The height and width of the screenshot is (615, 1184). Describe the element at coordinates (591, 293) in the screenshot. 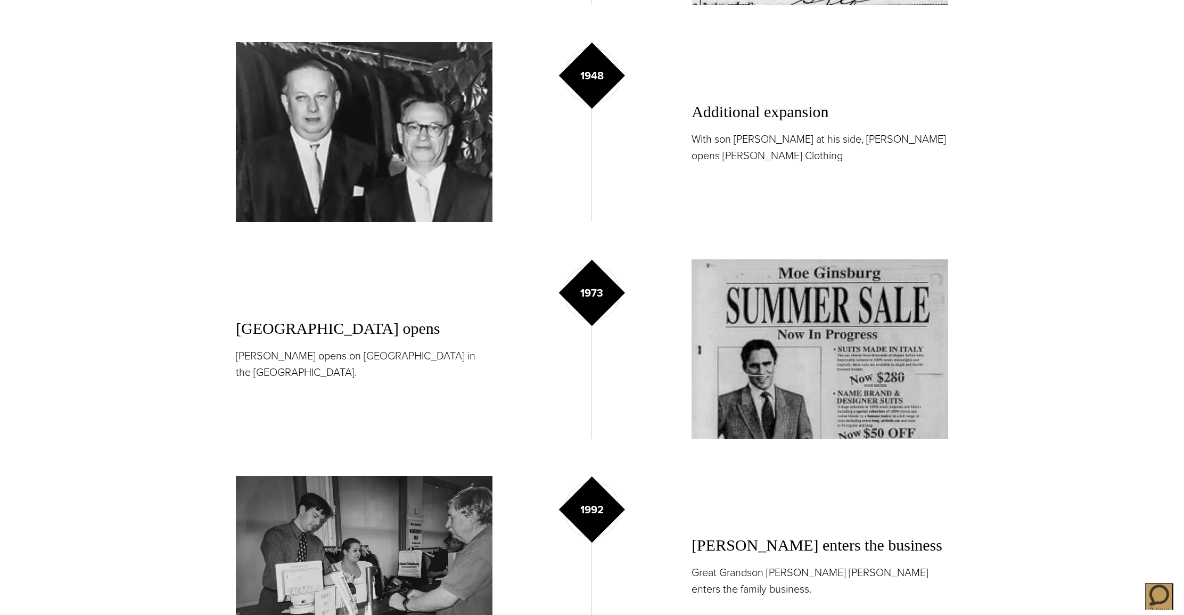

I see `p: 1973` at that location.